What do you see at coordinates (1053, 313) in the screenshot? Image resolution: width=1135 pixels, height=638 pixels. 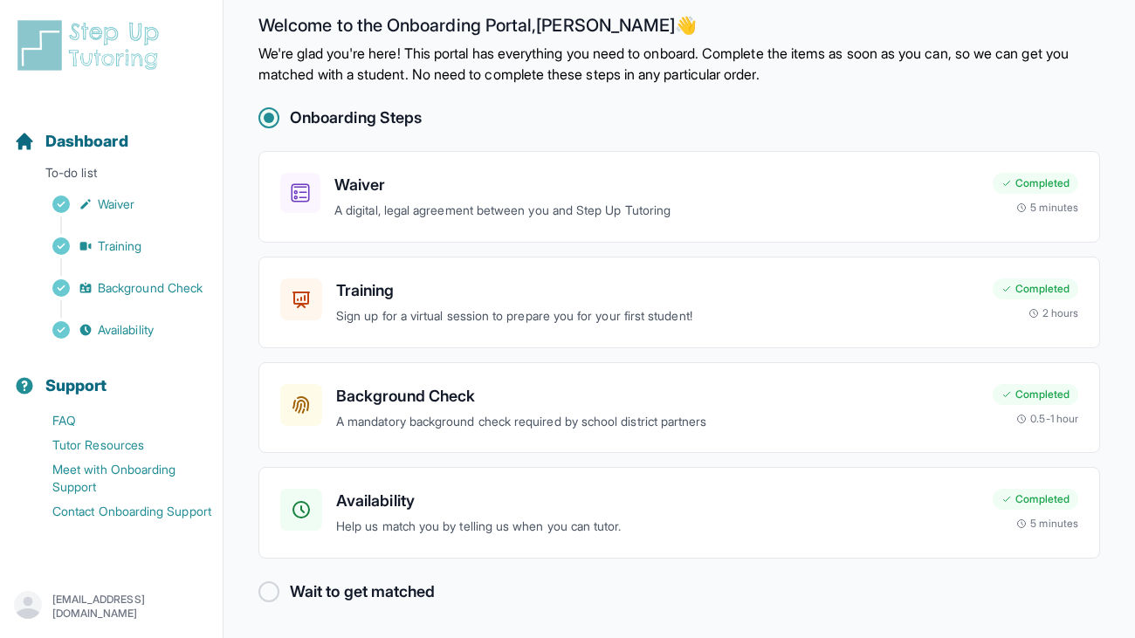 I see `div: 2 hours` at bounding box center [1053, 313].